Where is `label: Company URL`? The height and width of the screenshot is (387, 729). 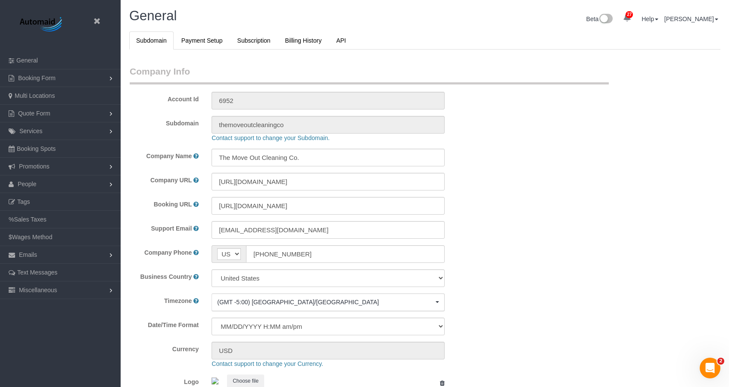 label: Company URL is located at coordinates (171, 180).